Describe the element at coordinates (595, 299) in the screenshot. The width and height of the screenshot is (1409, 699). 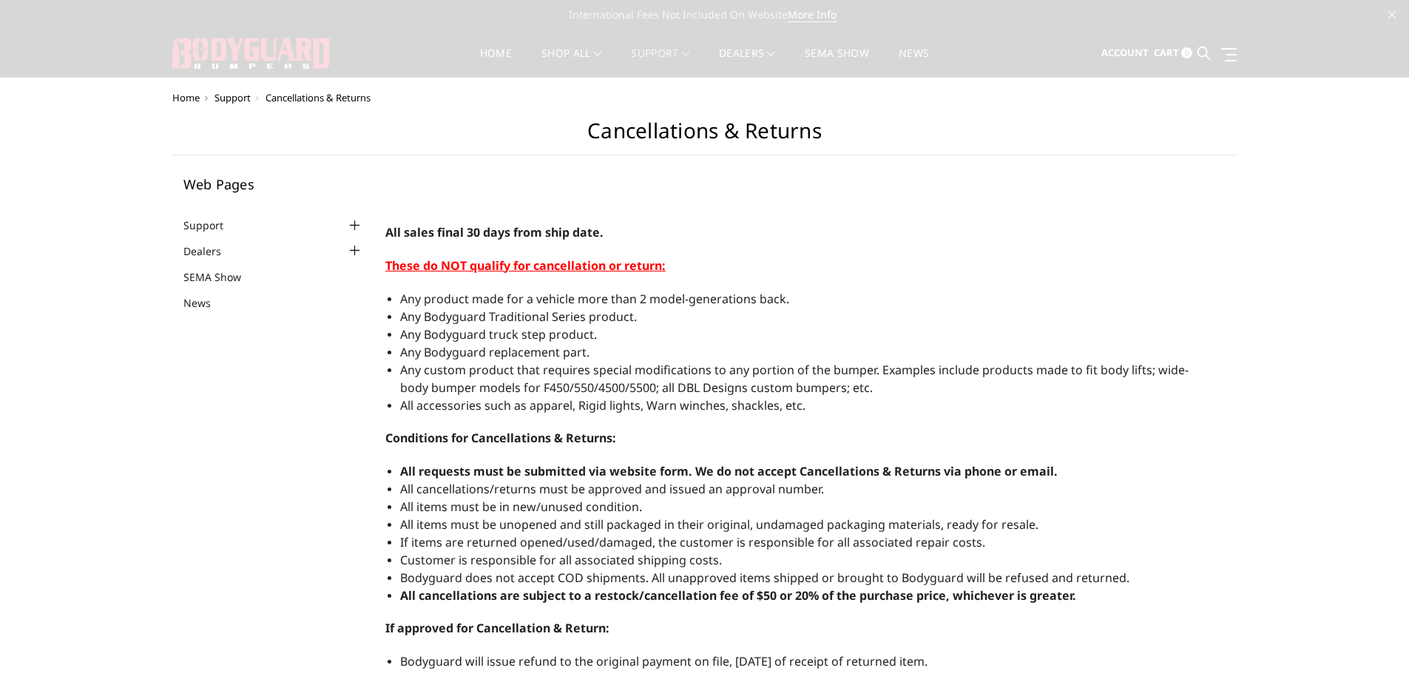
I see `span: Any product made for a vehicle more than 2 model-generations back.` at that location.